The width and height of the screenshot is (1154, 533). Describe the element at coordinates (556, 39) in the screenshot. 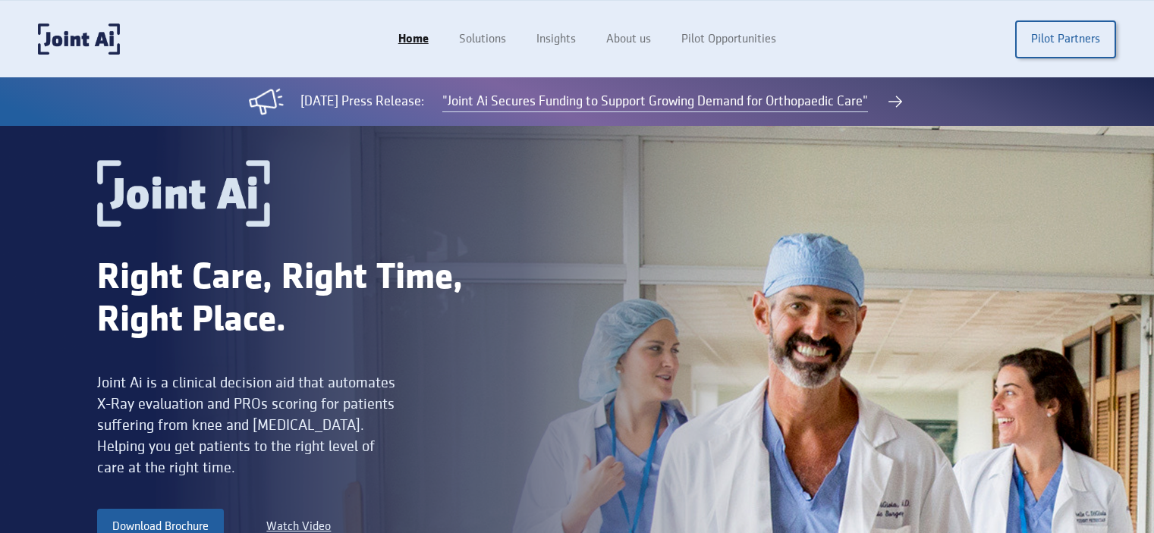

I see `a: Insights` at that location.